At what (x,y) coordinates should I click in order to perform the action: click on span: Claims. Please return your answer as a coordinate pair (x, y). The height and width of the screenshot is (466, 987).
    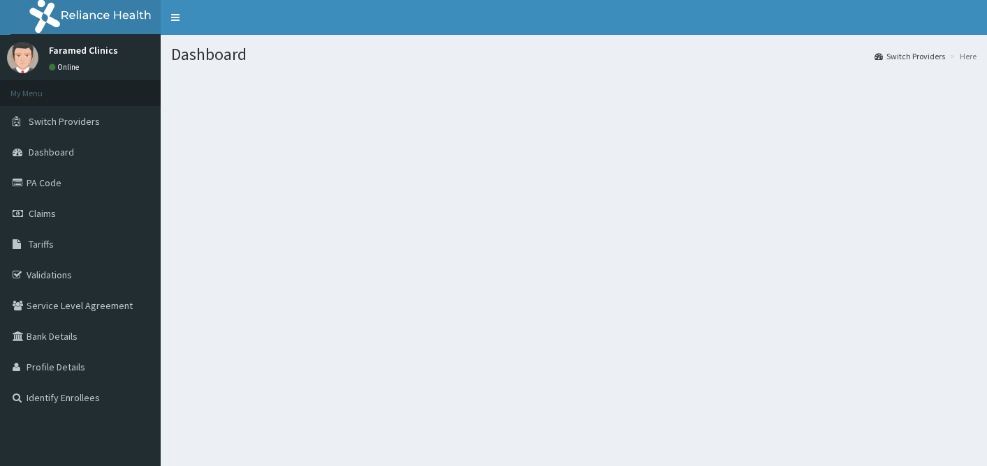
    Looking at the image, I should click on (42, 214).